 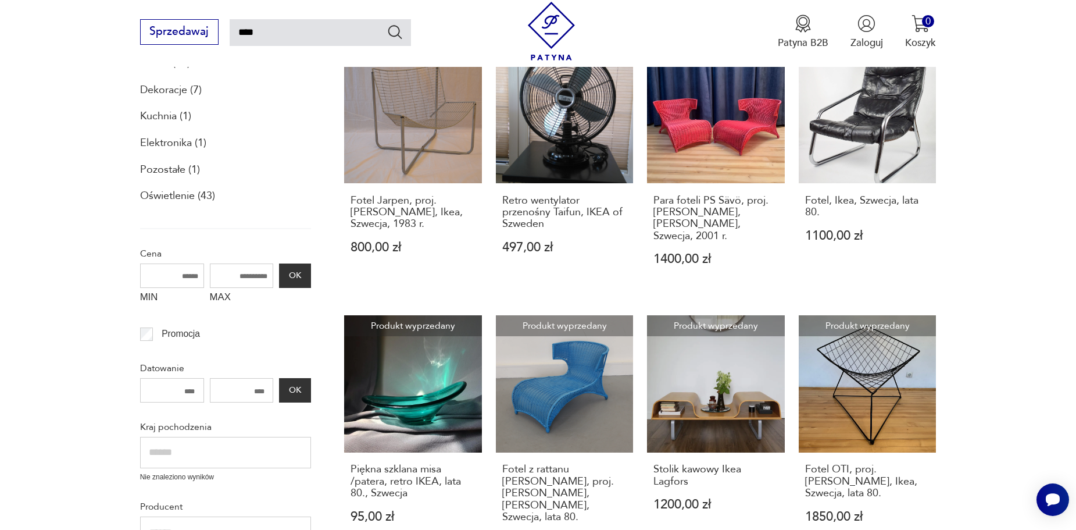 What do you see at coordinates (867, 42) in the screenshot?
I see `p: Zaloguj` at bounding box center [867, 42].